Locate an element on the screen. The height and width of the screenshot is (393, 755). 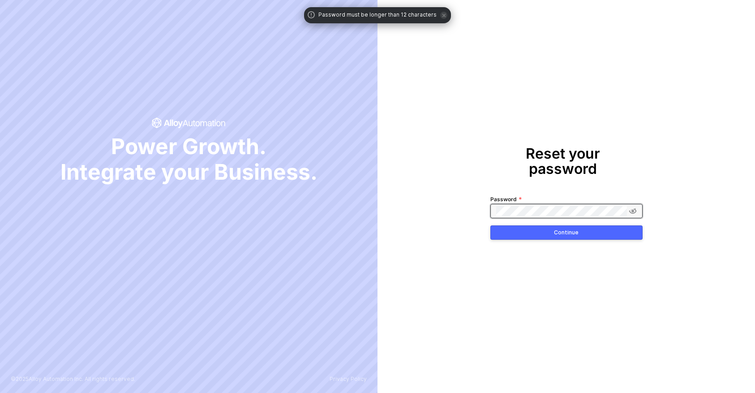
span: Power Growth. Integrate your Business. is located at coordinates (189, 159).